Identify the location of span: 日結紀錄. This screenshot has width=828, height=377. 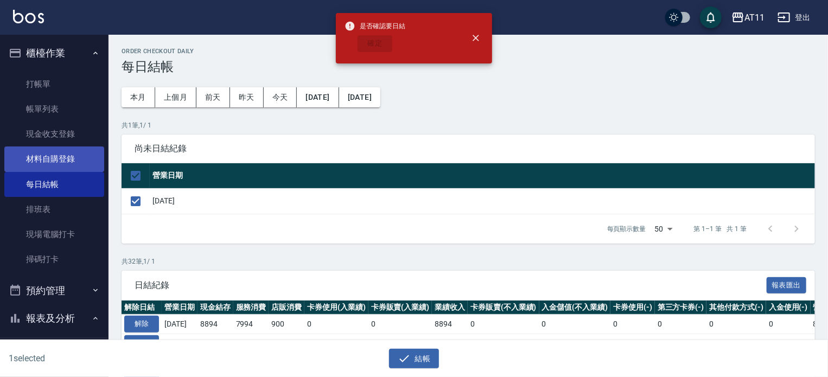
(450, 285).